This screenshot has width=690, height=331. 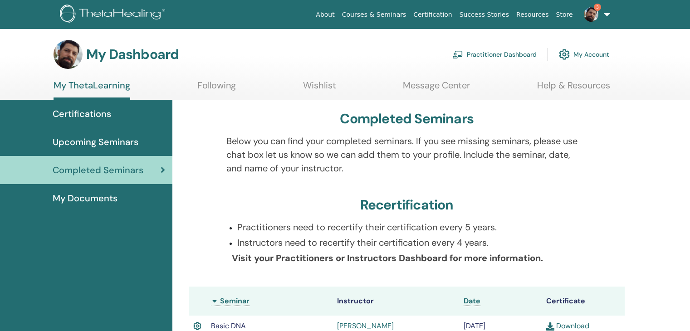 What do you see at coordinates (484, 15) in the screenshot?
I see `a: Success Stories` at bounding box center [484, 15].